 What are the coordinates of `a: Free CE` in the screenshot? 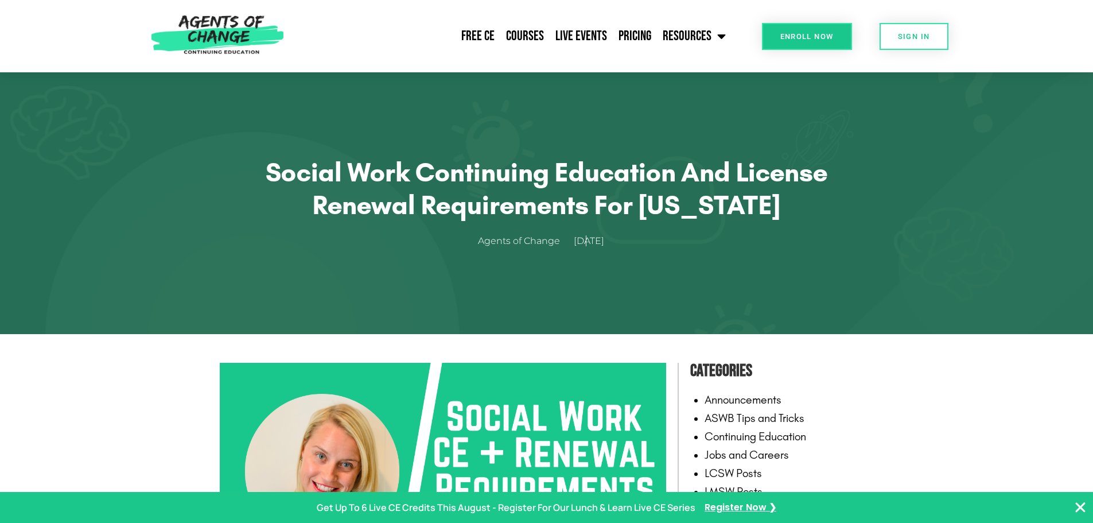 It's located at (478, 36).